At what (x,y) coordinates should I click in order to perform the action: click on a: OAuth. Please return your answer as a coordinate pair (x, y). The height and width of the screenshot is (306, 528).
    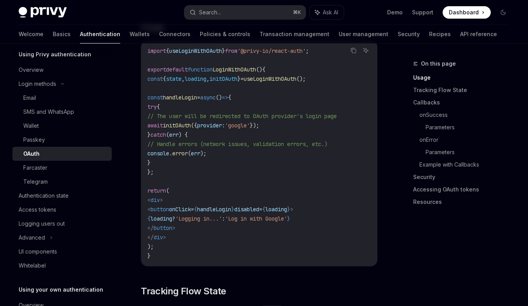
    Looking at the image, I should click on (62, 154).